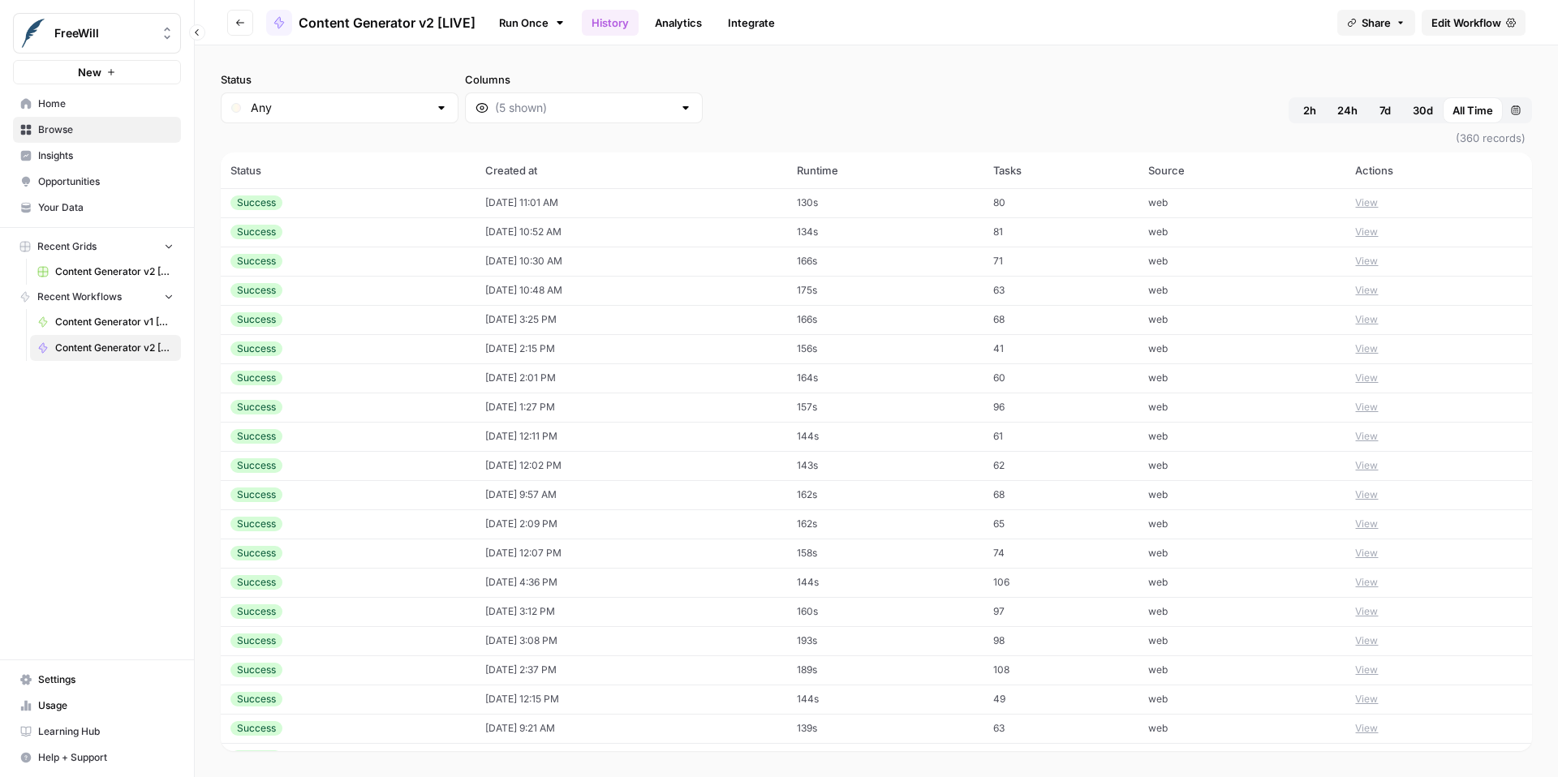  I want to click on td: 71, so click(1061, 261).